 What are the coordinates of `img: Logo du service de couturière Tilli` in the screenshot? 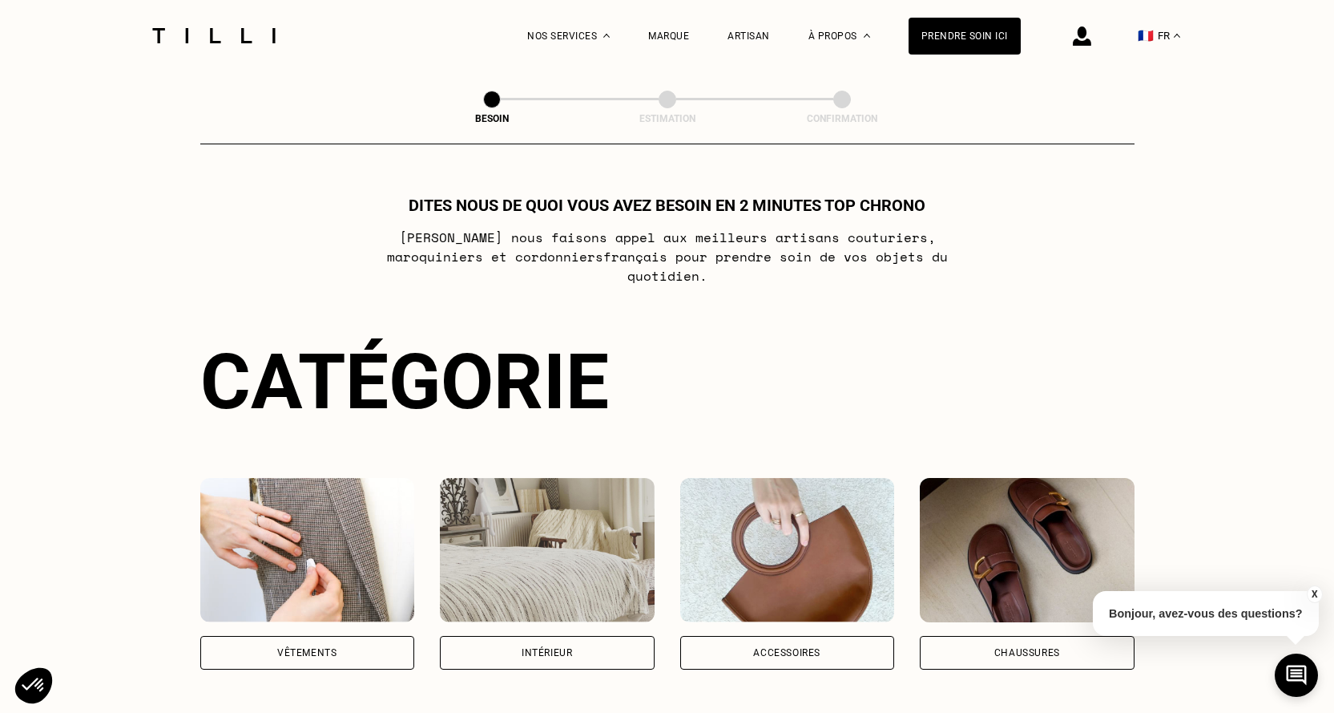 It's located at (214, 35).